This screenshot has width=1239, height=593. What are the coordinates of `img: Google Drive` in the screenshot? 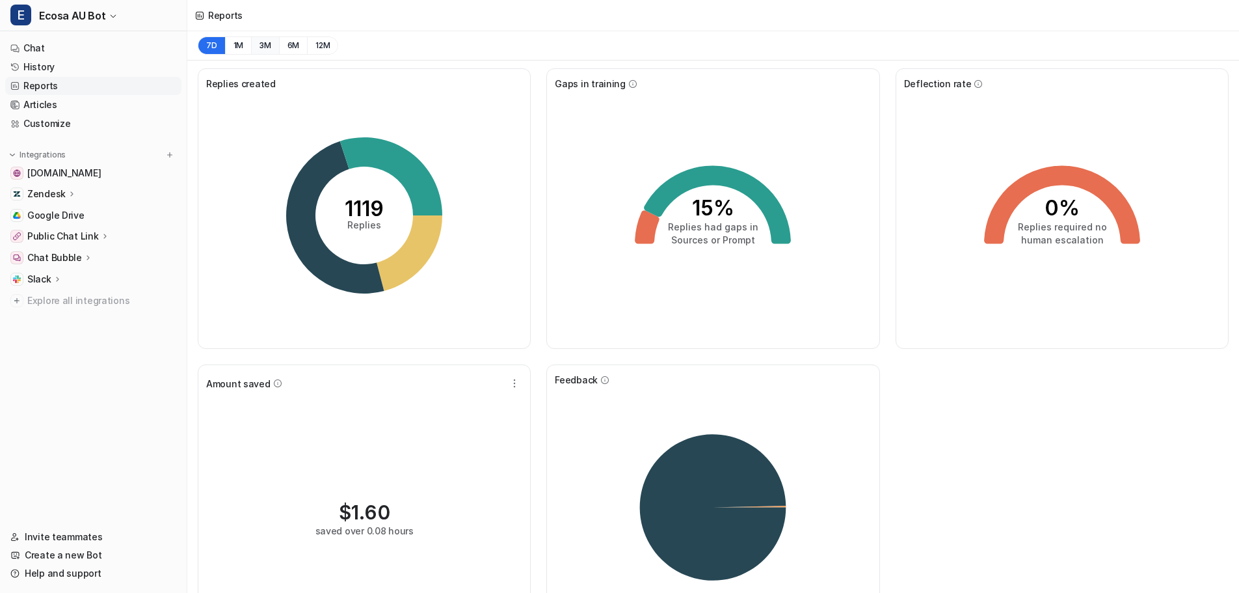 It's located at (17, 215).